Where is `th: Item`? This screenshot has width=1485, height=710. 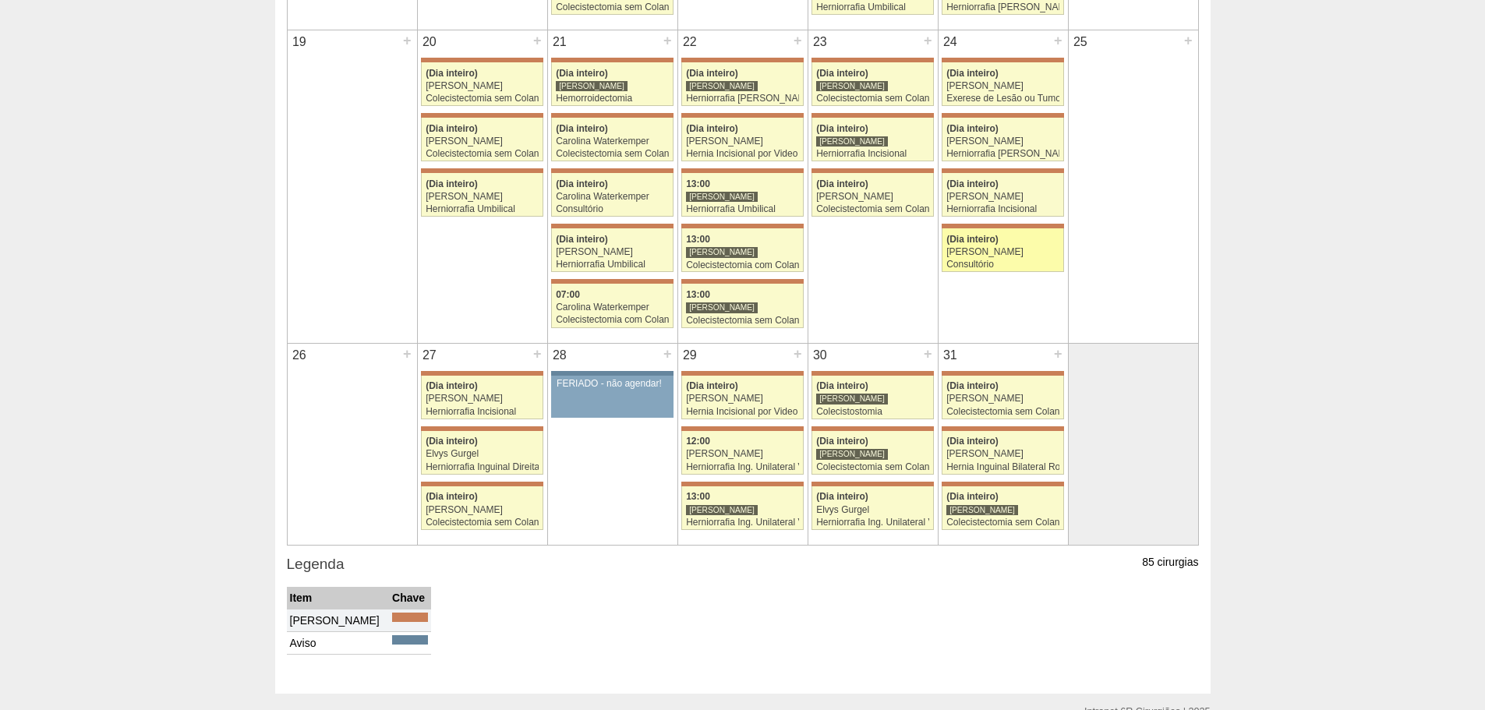 th: Item is located at coordinates (338, 598).